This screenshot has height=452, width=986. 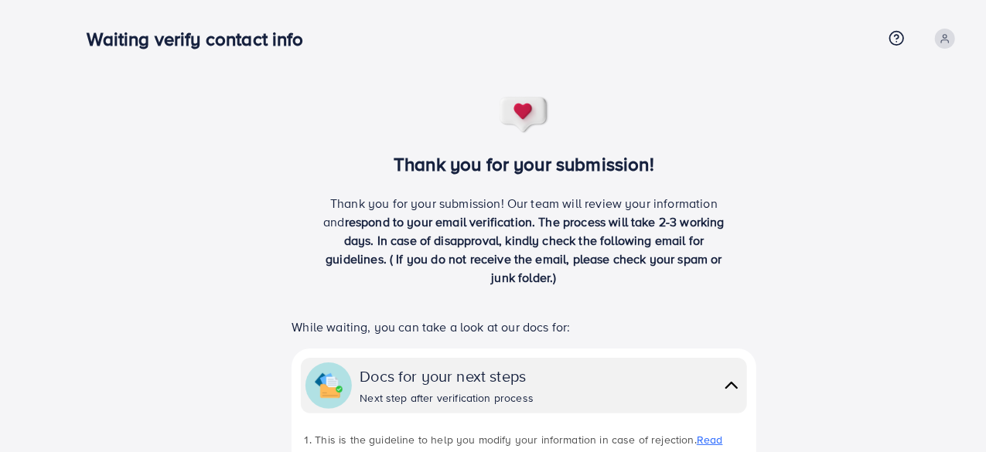 What do you see at coordinates (523, 164) in the screenshot?
I see `h3: Thank you for your submission!` at bounding box center [523, 164].